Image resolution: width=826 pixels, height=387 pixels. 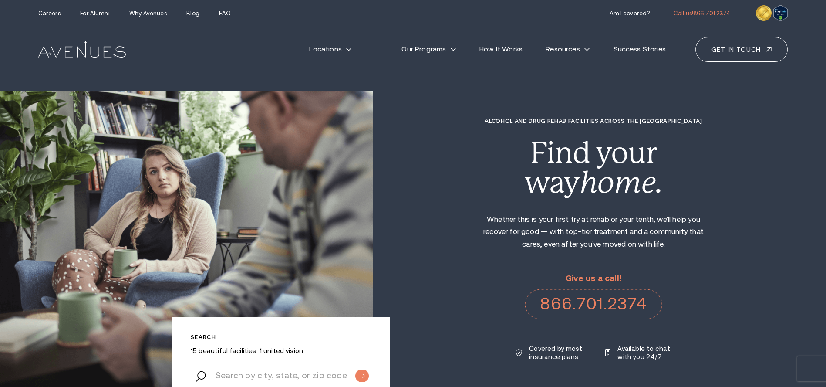 I want to click on p: Give us a call!, so click(x=594, y=278).